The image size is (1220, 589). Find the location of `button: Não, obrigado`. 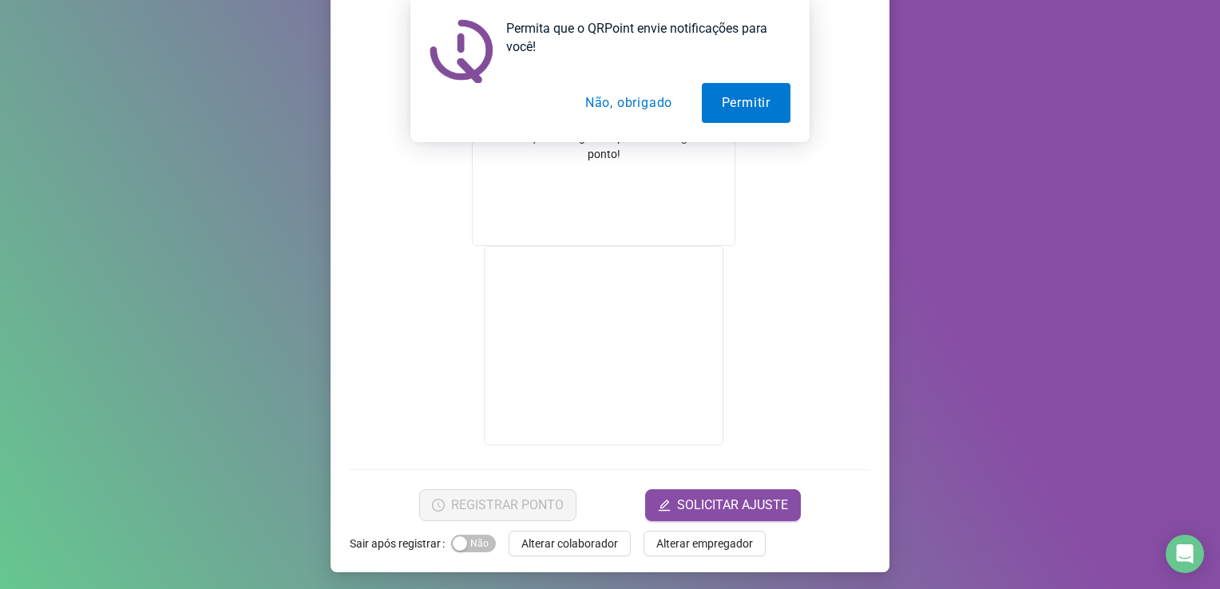

button: Não, obrigado is located at coordinates (628, 103).